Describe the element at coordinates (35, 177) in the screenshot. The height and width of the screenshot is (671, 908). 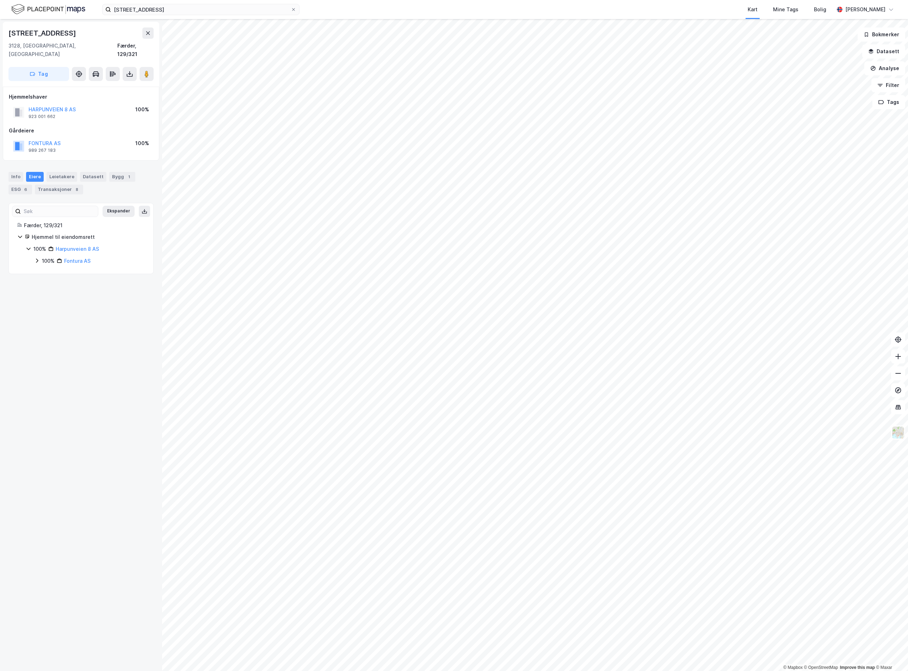
I see `div: Eiere` at that location.